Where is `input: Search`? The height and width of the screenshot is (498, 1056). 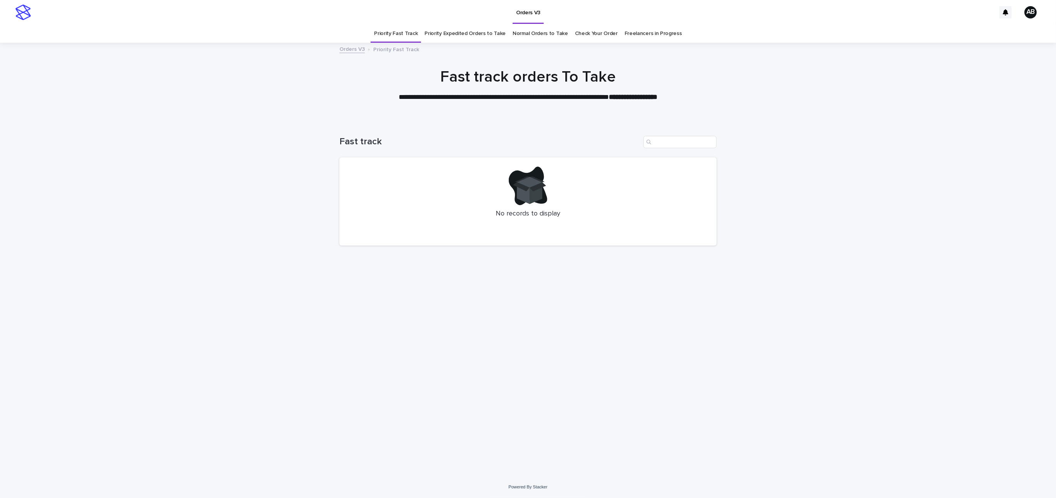
input: Search is located at coordinates (680, 142).